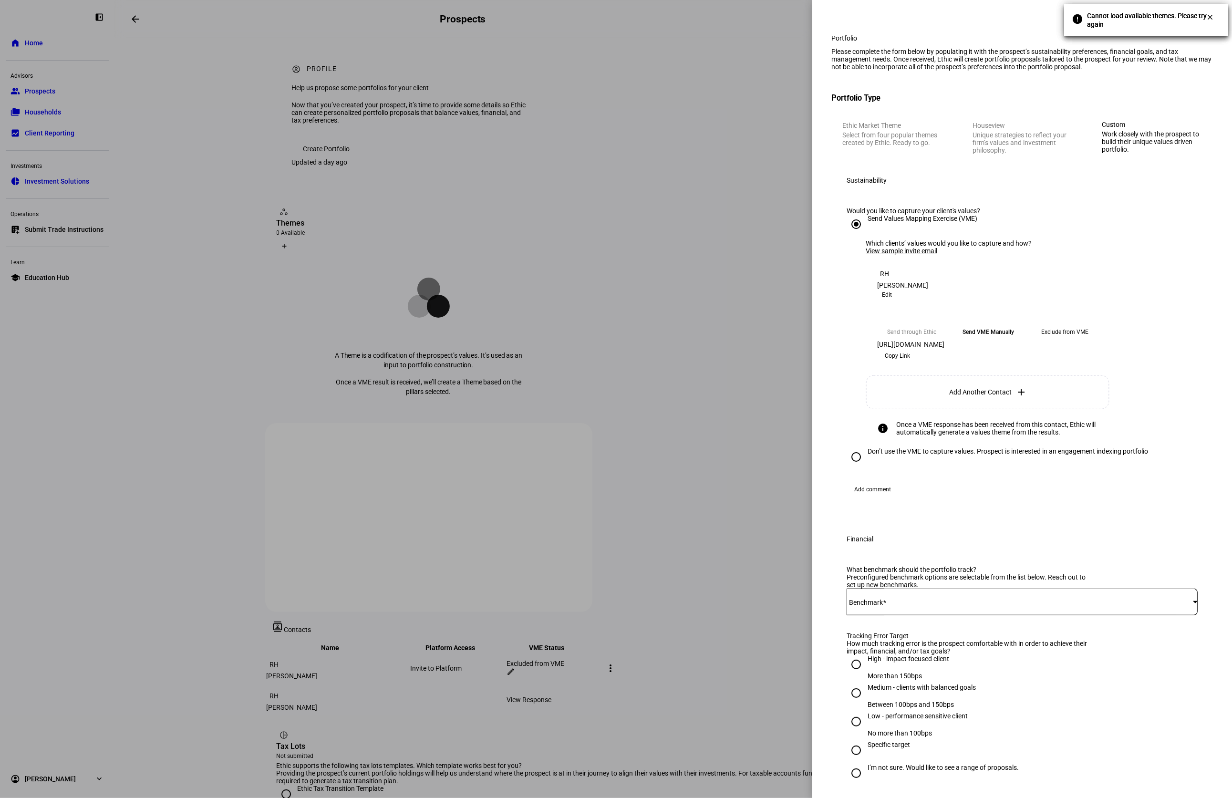 This screenshot has height=798, width=1232. Describe the element at coordinates (1078, 19) in the screenshot. I see `mat-icon: error` at that location.